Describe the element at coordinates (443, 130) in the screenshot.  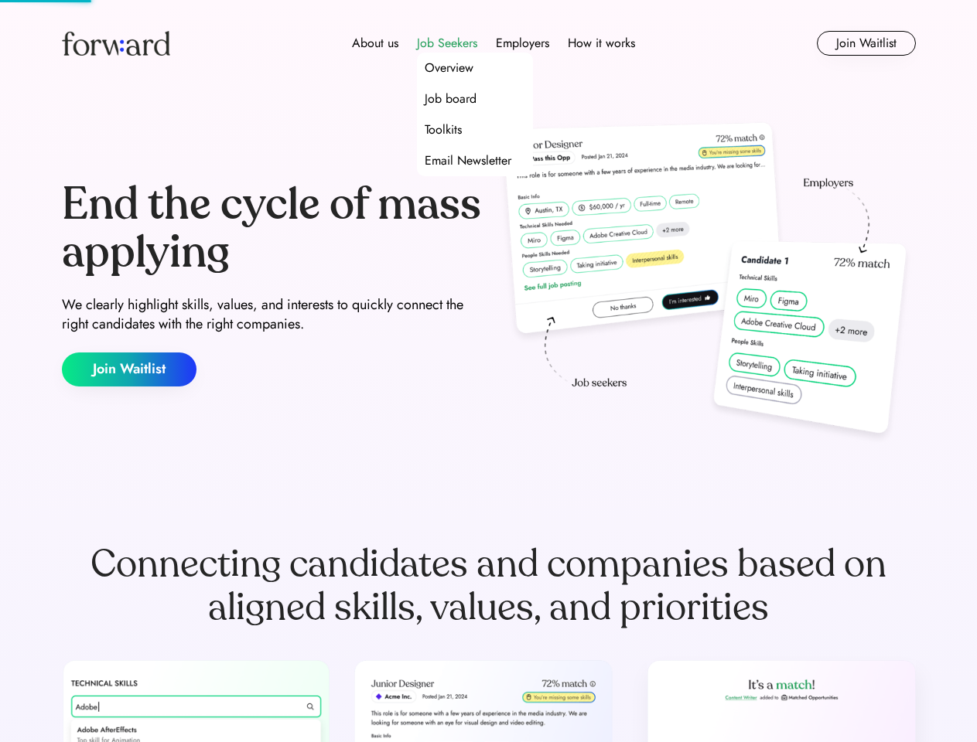
I see `div: Toolkits` at that location.